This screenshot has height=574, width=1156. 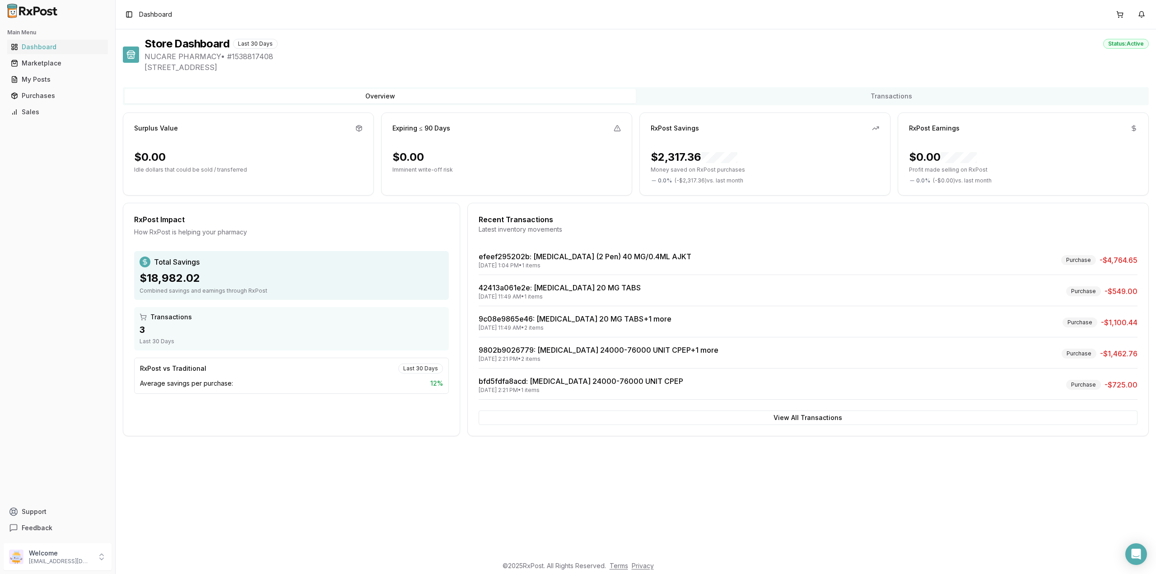 What do you see at coordinates (765, 170) in the screenshot?
I see `p: Money saved on RxPost purchases` at bounding box center [765, 170].